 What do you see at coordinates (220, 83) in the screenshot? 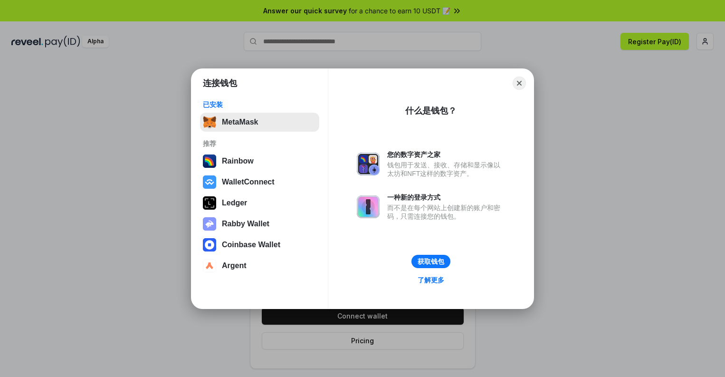
I see `h1: 连接钱包` at bounding box center [220, 83].